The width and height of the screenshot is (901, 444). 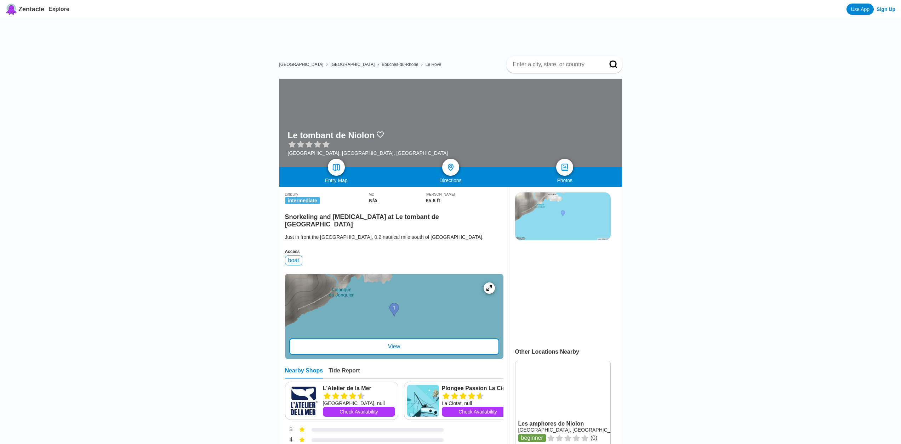 What do you see at coordinates (359, 388) in the screenshot?
I see `a: L'Atelier de la Mer` at bounding box center [359, 388].